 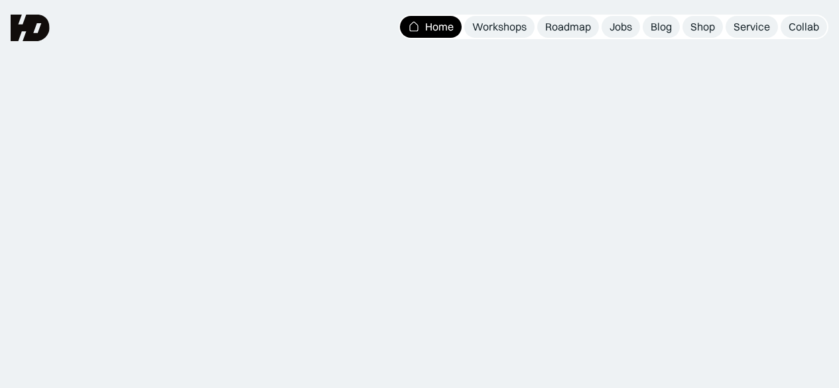 I want to click on div: Workshops, so click(x=499, y=27).